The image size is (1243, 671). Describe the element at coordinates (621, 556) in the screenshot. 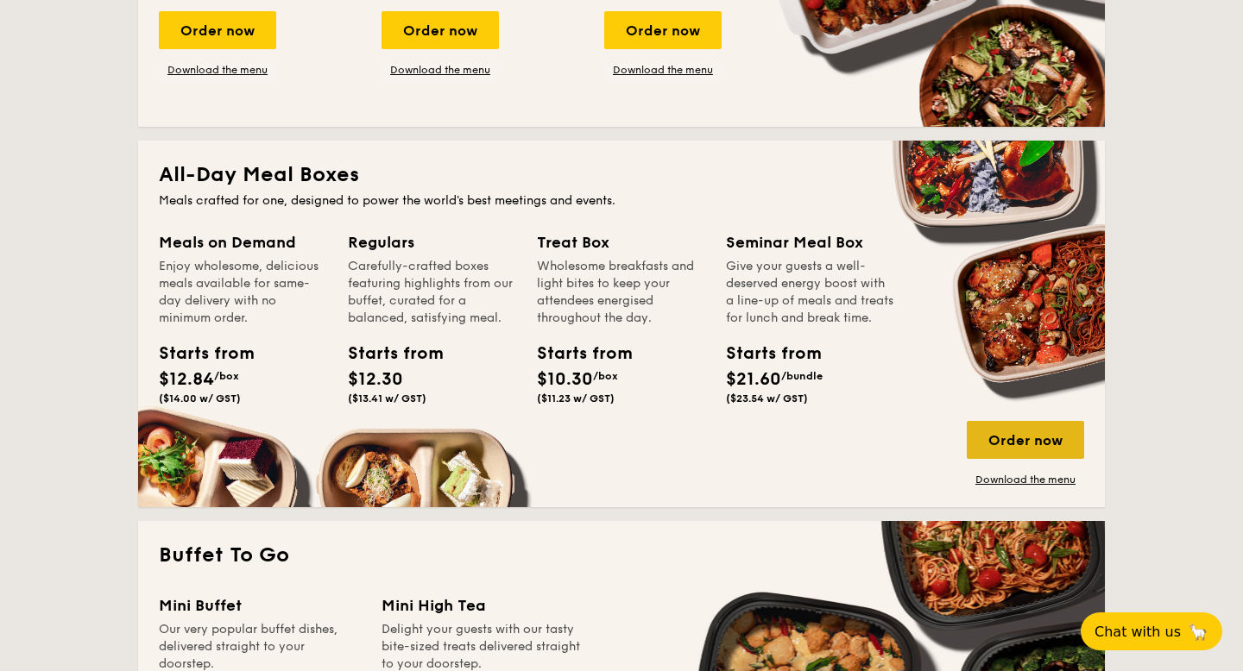

I see `h2: Buffet To Go` at that location.